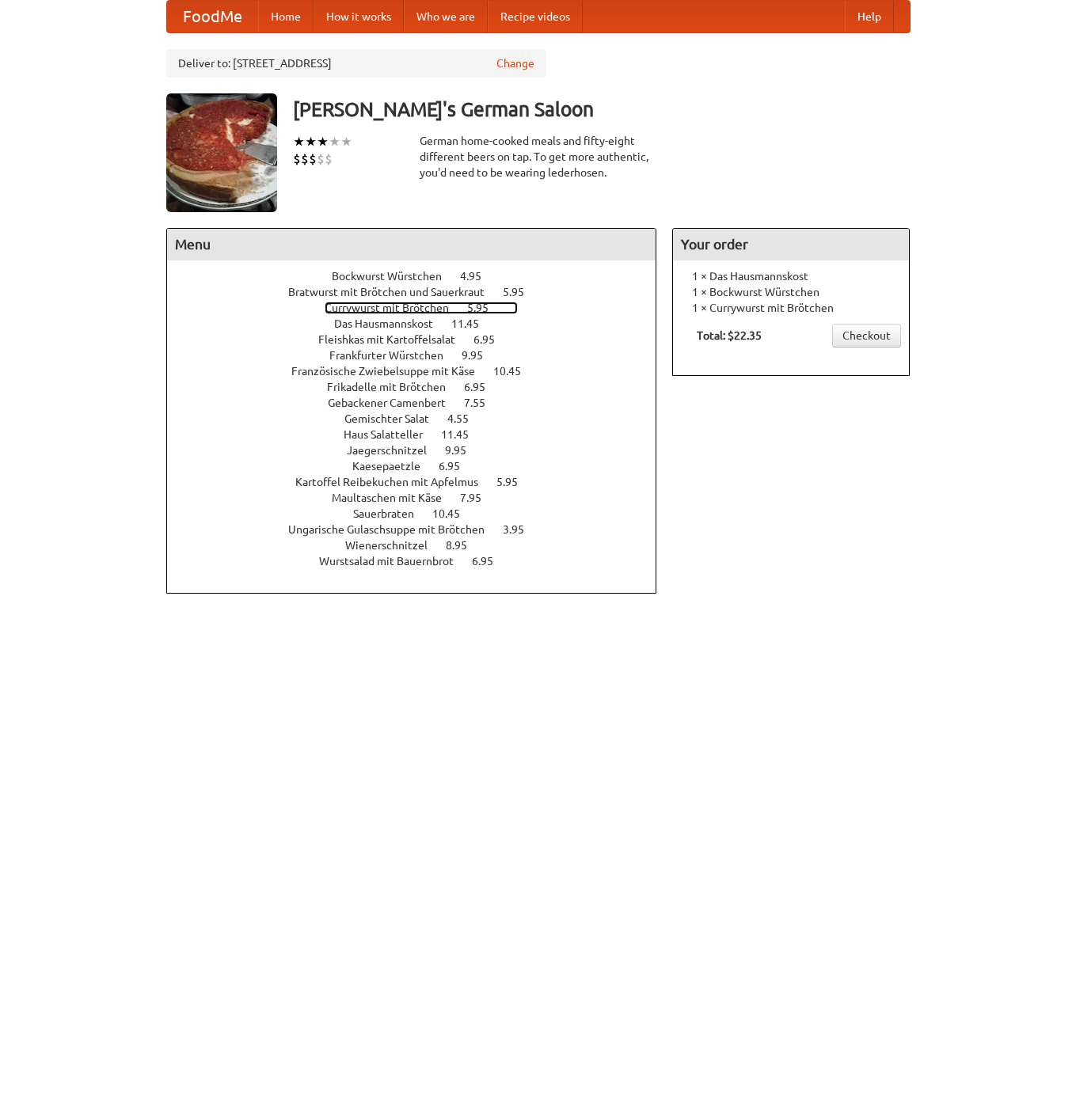 This screenshot has width=1076, height=1120. Describe the element at coordinates (421, 276) in the screenshot. I see `a: Bockwurst Würstchen 4.95` at that location.